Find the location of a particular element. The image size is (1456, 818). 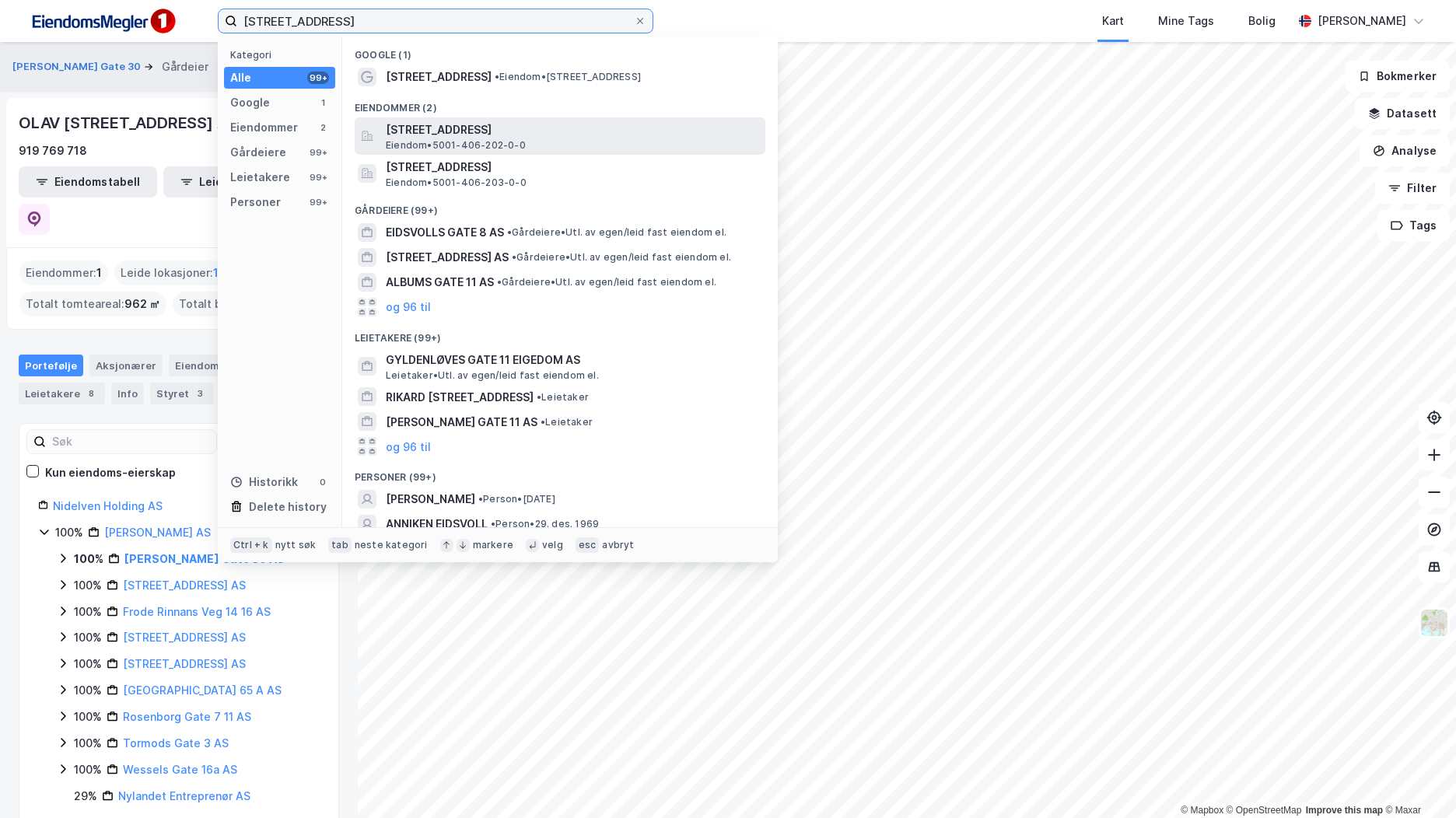

div: 29% is located at coordinates (85, 796).